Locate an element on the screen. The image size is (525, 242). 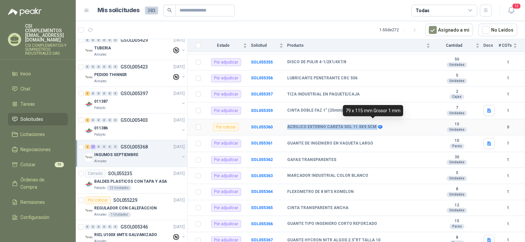
b: 10 is located at coordinates (457, 141).